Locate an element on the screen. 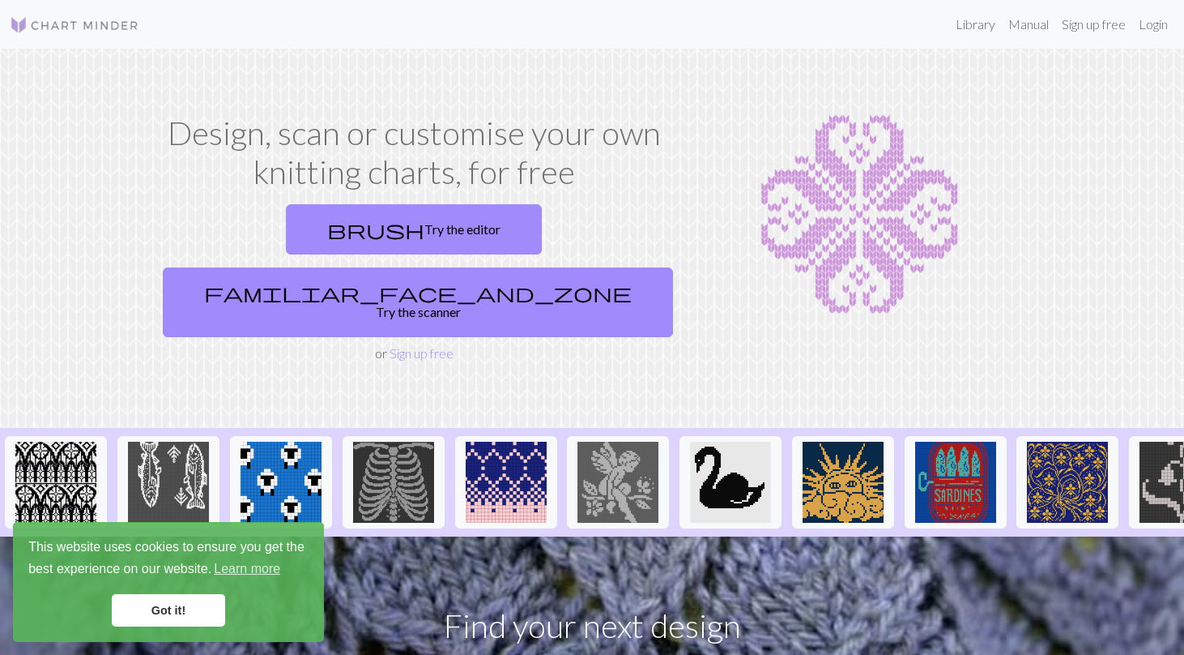 The image size is (1184, 655). button: Sheep socks is located at coordinates (281, 482).